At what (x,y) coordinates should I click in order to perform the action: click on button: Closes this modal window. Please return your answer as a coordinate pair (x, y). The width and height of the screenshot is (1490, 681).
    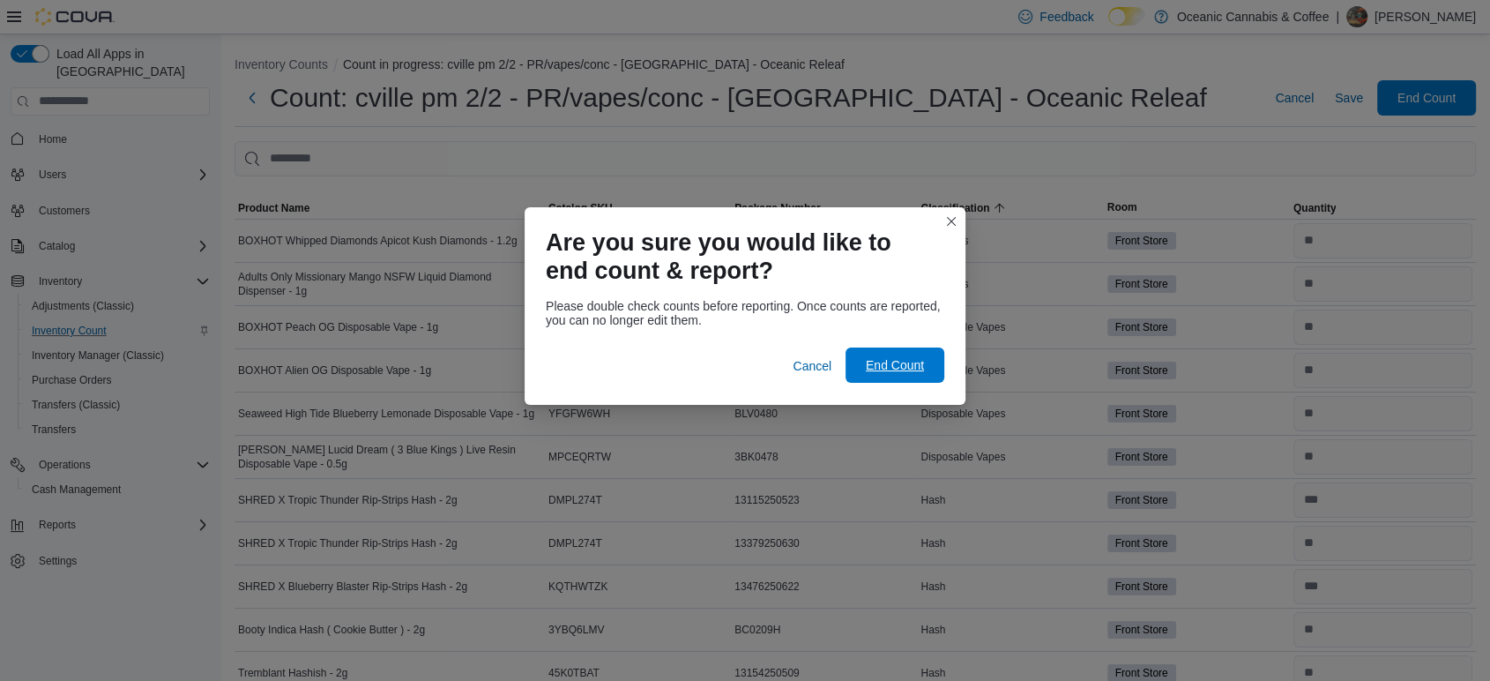
    Looking at the image, I should click on (951, 221).